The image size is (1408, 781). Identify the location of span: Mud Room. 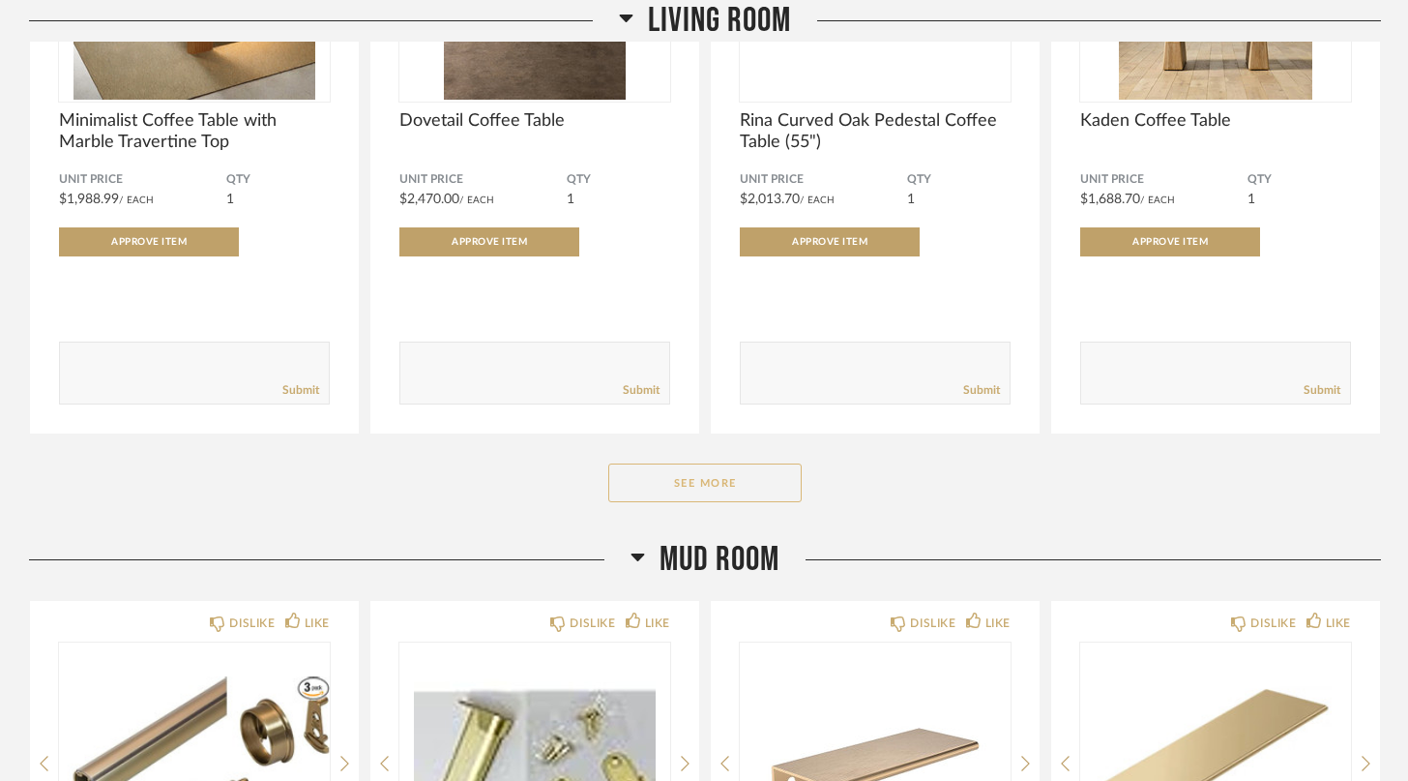
(720, 559).